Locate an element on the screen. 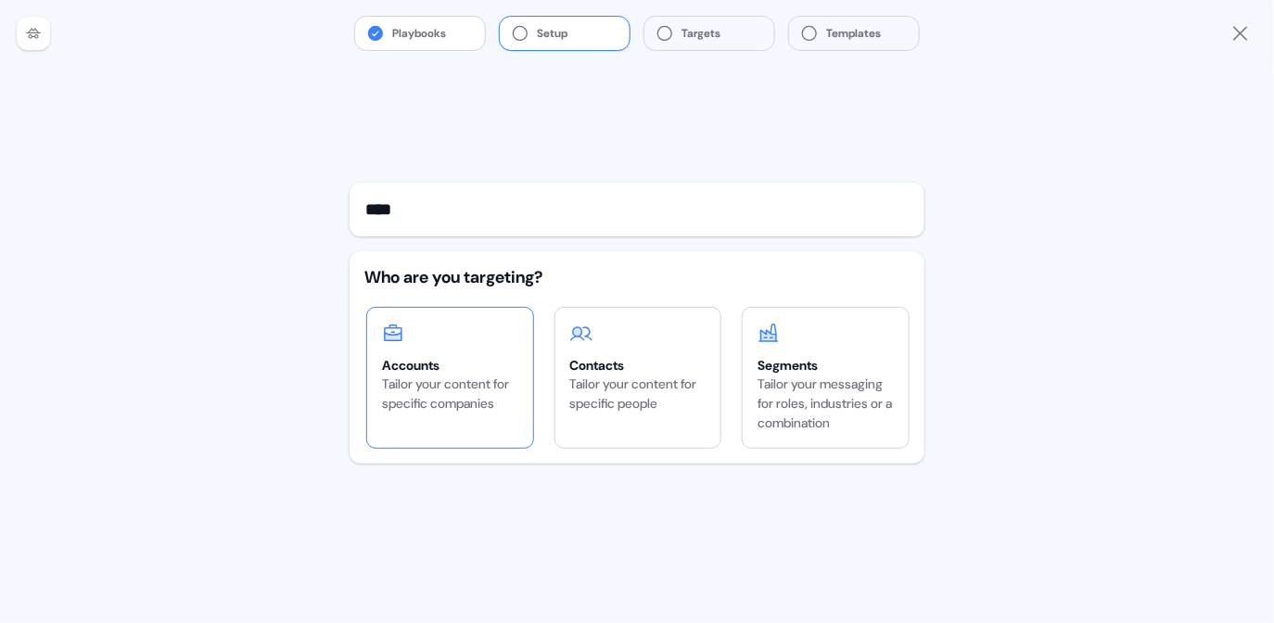 This screenshot has height=623, width=1274. button: Templates is located at coordinates (854, 33).